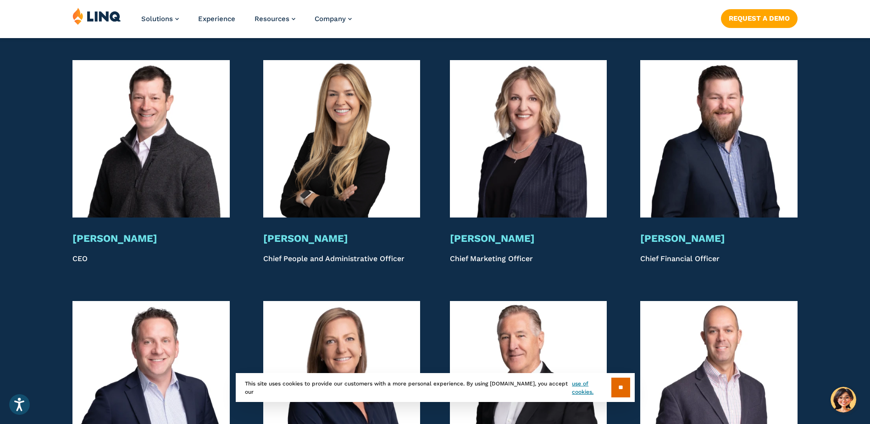 Image resolution: width=870 pixels, height=424 pixels. What do you see at coordinates (216, 19) in the screenshot?
I see `a: Experience` at bounding box center [216, 19].